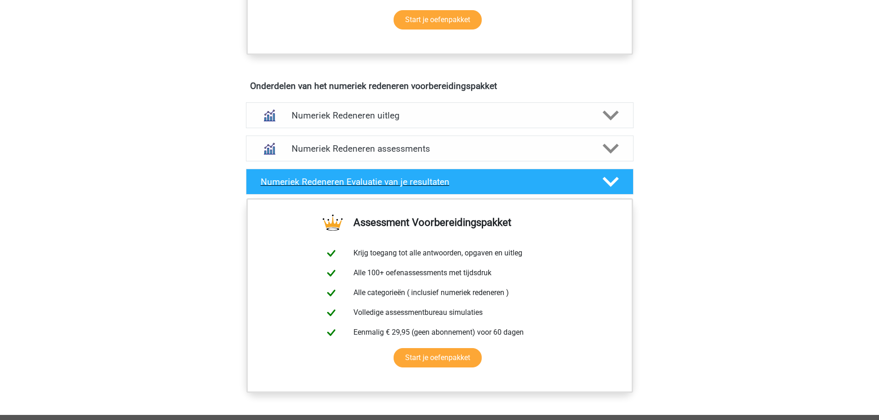 The height and width of the screenshot is (420, 879). What do you see at coordinates (269, 115) in the screenshot?
I see `img: numeriek redeneren uitleg` at bounding box center [269, 115].